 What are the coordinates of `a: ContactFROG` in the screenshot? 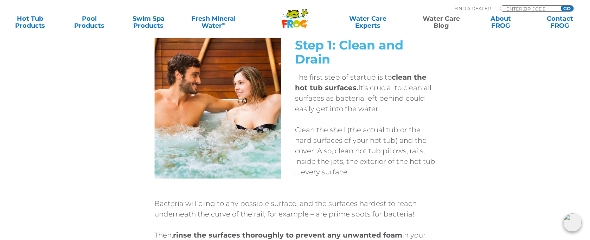 It's located at (559, 22).